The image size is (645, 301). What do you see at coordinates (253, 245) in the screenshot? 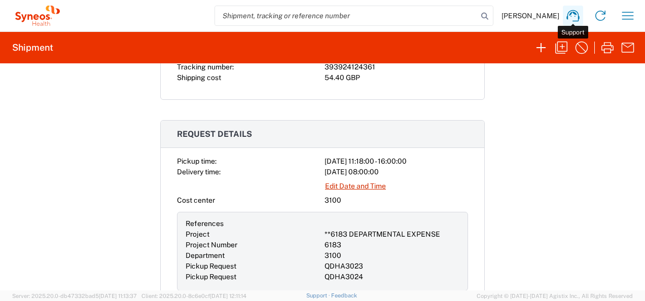
I see `div: Project Number` at bounding box center [253, 245].